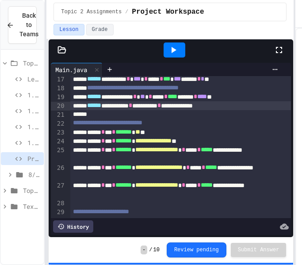  What do you see at coordinates (58, 142) in the screenshot?
I see `div: 24` at bounding box center [58, 142].